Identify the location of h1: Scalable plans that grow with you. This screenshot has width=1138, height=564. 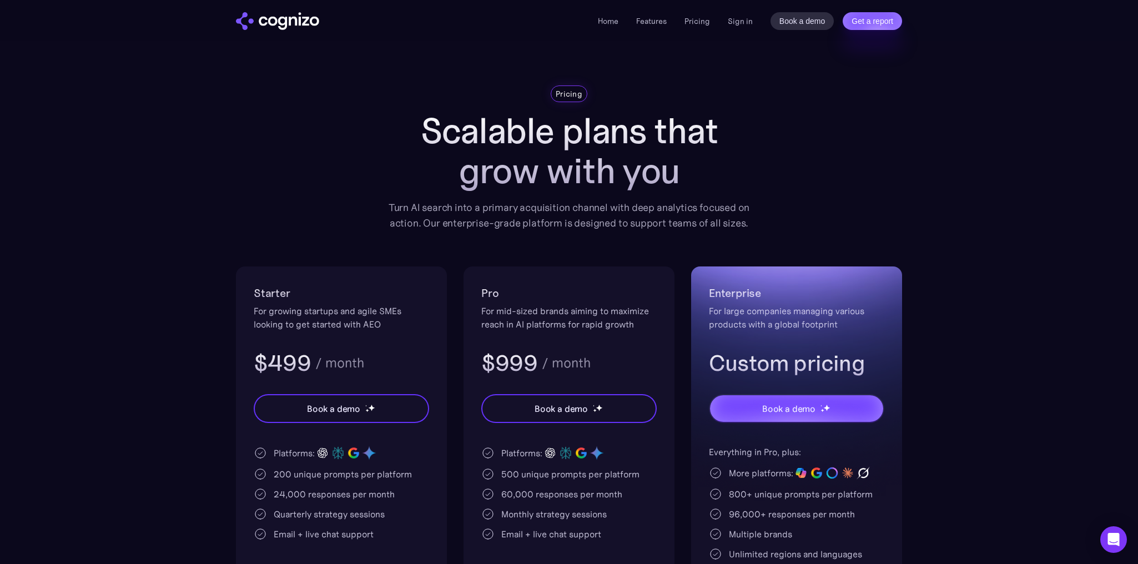
(569, 151).